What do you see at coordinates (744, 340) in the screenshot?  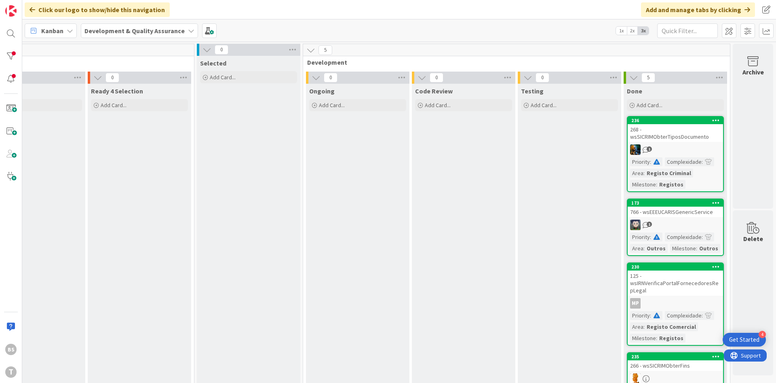 I see `div: Get Started` at bounding box center [744, 340].